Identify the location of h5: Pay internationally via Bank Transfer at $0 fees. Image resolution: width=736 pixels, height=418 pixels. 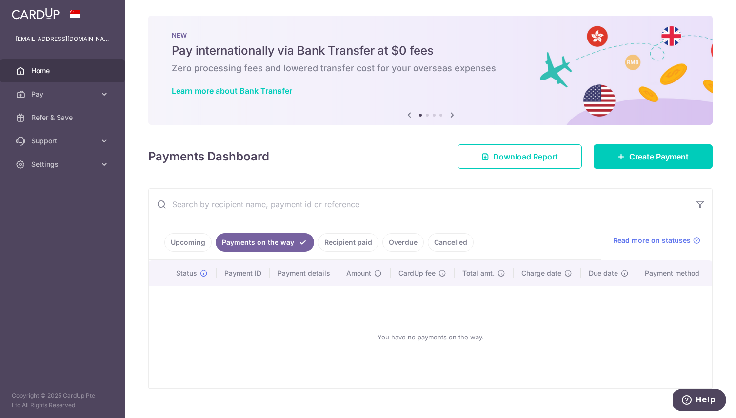
(430, 51).